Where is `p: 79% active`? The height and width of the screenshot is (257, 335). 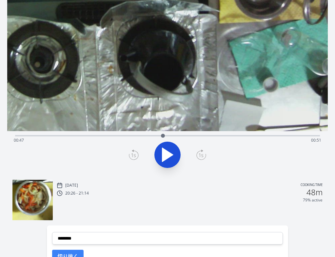 p: 79% active is located at coordinates (313, 200).